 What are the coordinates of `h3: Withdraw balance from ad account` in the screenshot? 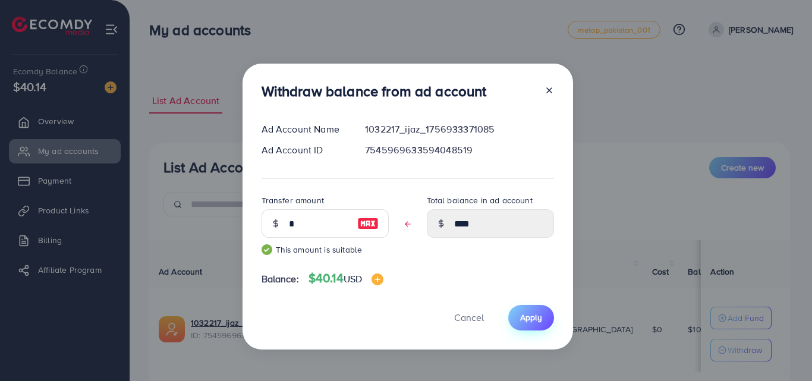 It's located at (374, 91).